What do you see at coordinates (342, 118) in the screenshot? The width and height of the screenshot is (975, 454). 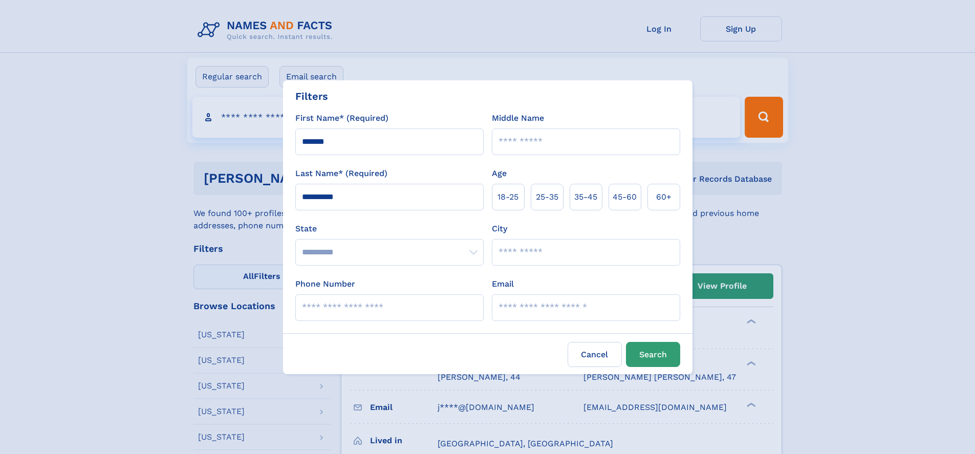 I see `label: First Name* (Required)` at bounding box center [342, 118].